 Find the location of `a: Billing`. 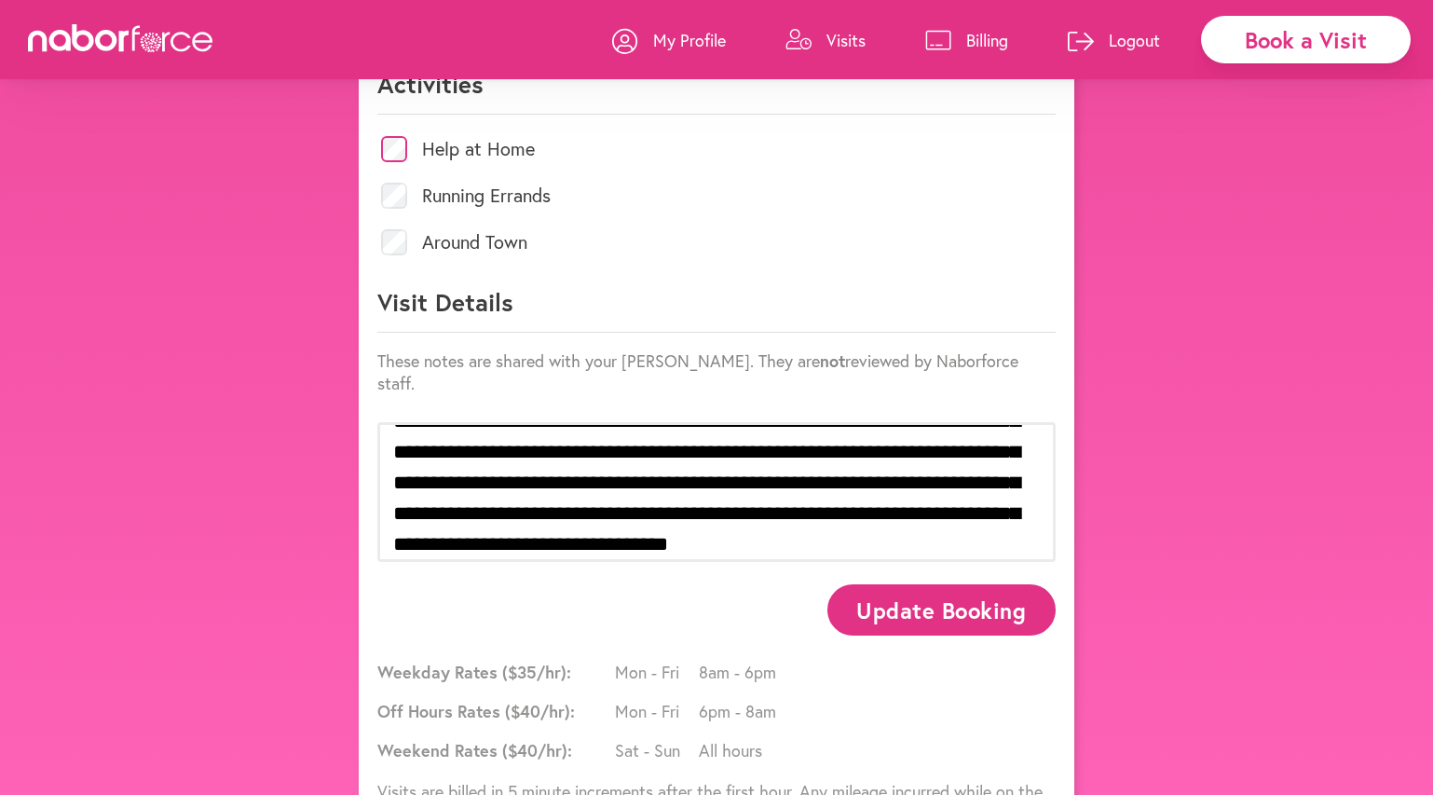

a: Billing is located at coordinates (966, 40).